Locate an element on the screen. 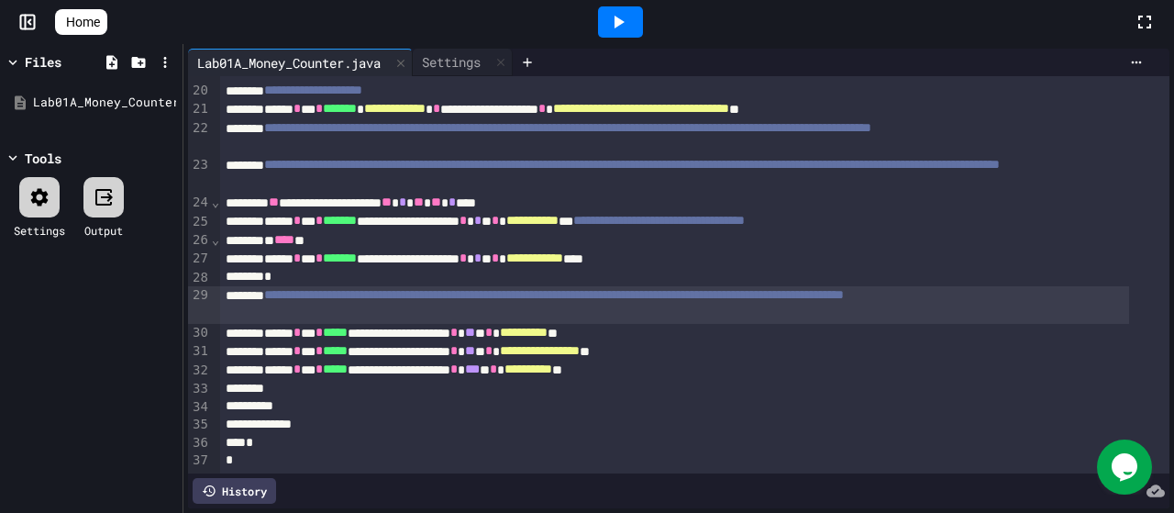 The image size is (1174, 513). a: Home is located at coordinates (81, 22).